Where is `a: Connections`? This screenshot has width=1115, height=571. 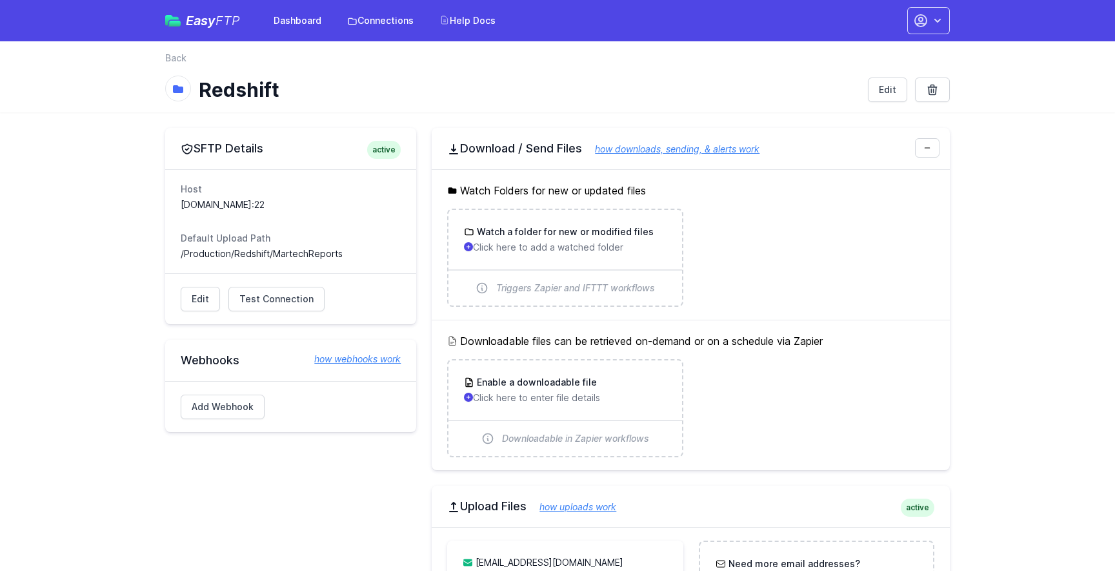
a: Connections is located at coordinates (380, 21).